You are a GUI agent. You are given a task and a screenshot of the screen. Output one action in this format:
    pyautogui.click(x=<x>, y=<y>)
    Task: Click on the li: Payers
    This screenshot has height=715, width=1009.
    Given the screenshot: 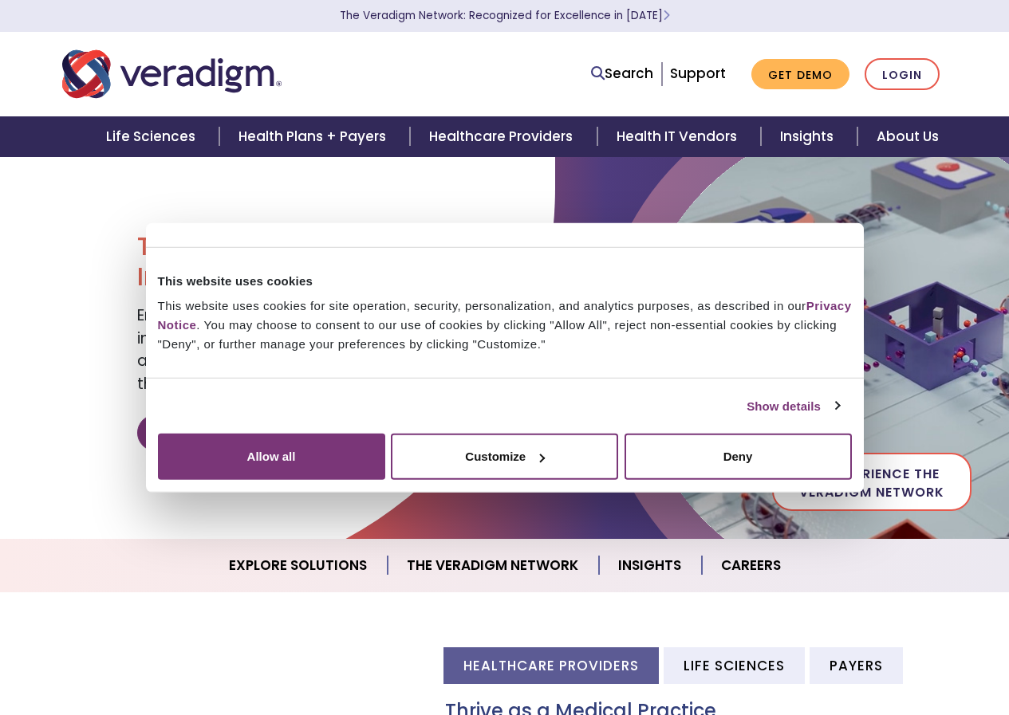 What is the action you would take?
    pyautogui.click(x=856, y=665)
    